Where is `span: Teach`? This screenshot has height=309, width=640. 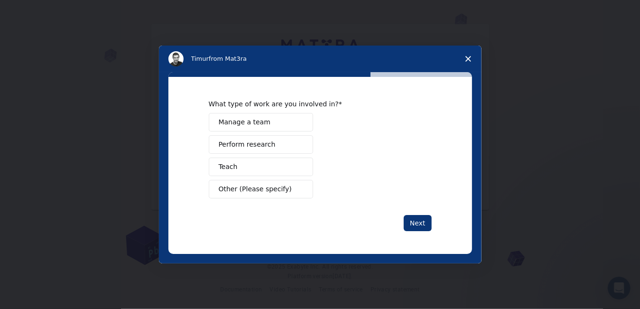
span: Teach is located at coordinates (228, 166).